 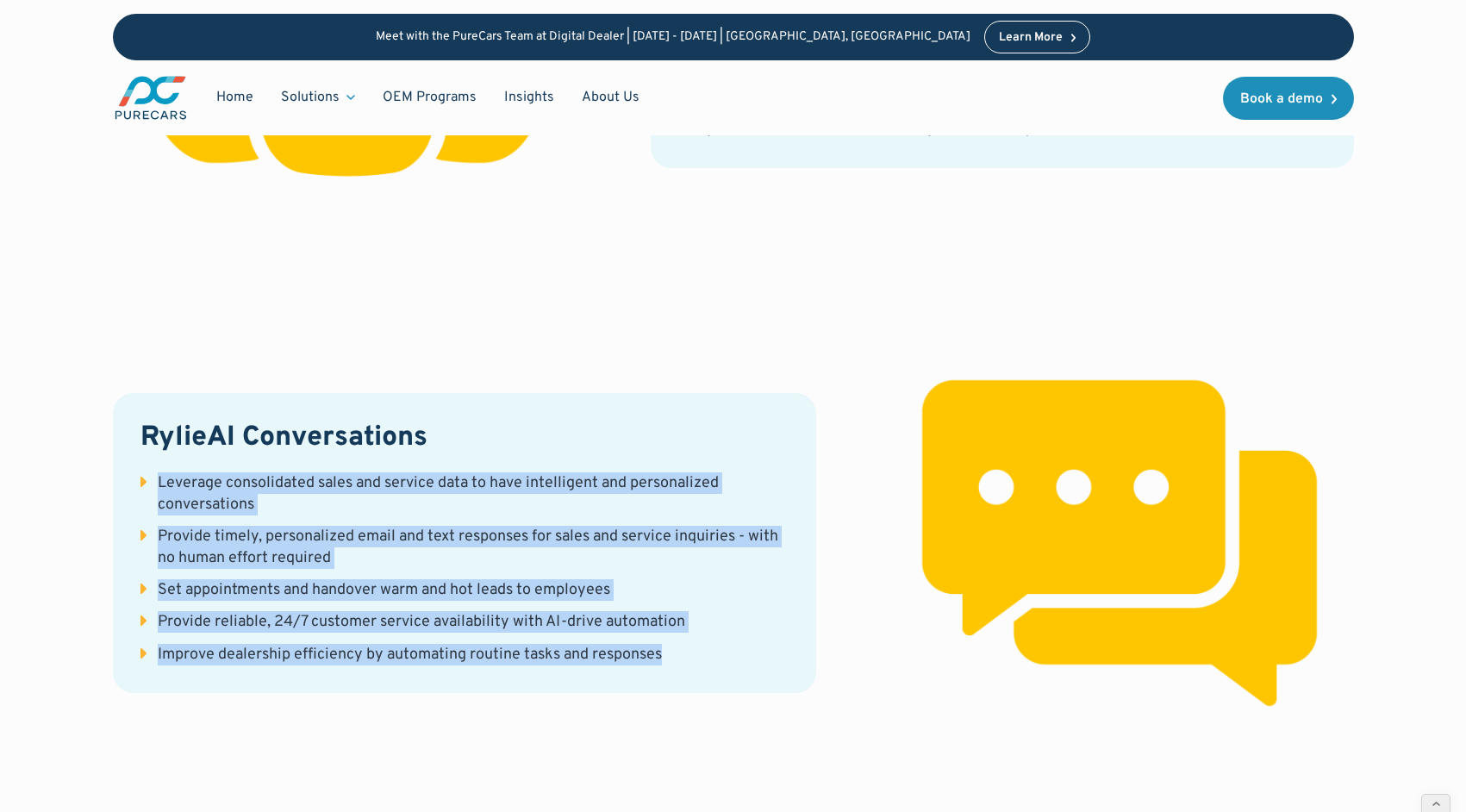 What do you see at coordinates (473, 494) in the screenshot?
I see `div: Leverage consolidated sales and service data to have intelligent and personalized conversations` at bounding box center [473, 494].